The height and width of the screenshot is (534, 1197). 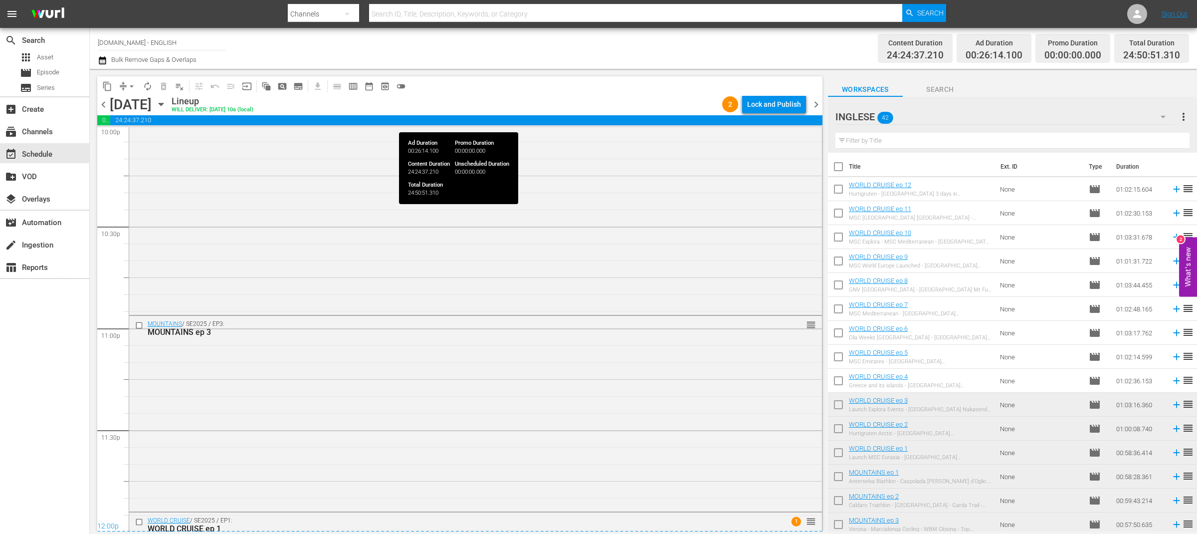 I want to click on div: MOUNTAINS ep 3, so click(x=456, y=332).